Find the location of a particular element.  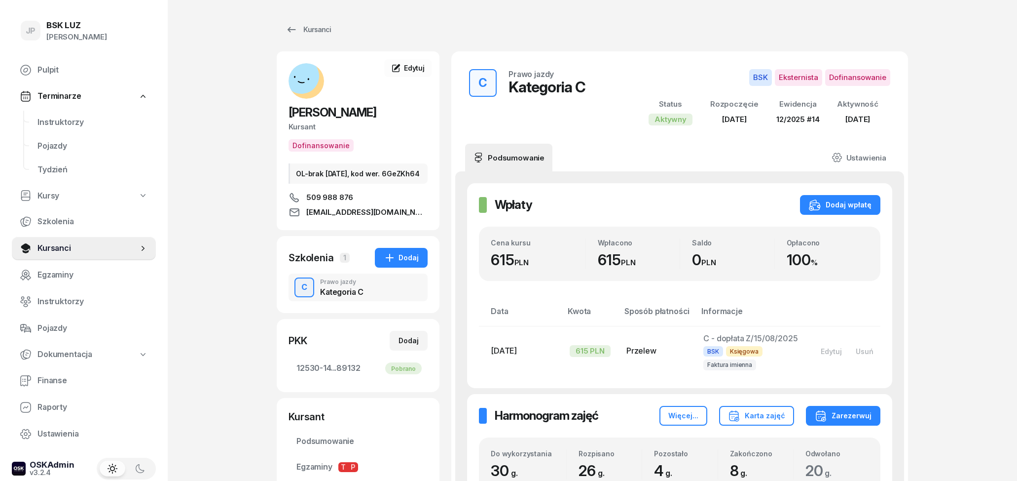

a: Tydzień is located at coordinates (93, 170).